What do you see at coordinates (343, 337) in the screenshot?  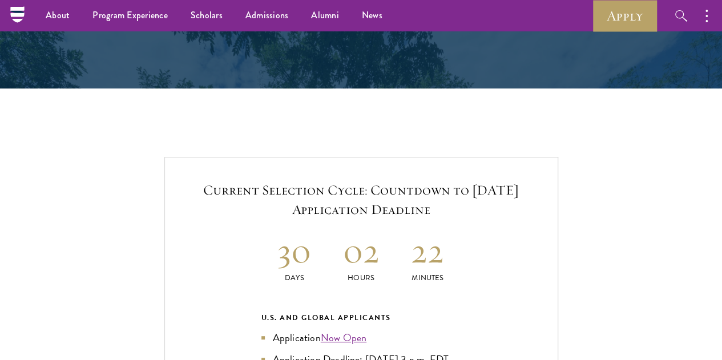 I see `a: Now Open` at bounding box center [343, 337].